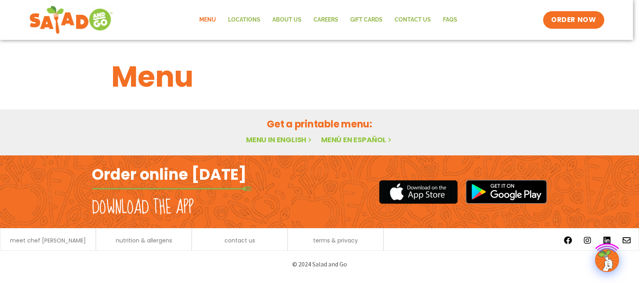  I want to click on span: terms & privacy, so click(336, 240).